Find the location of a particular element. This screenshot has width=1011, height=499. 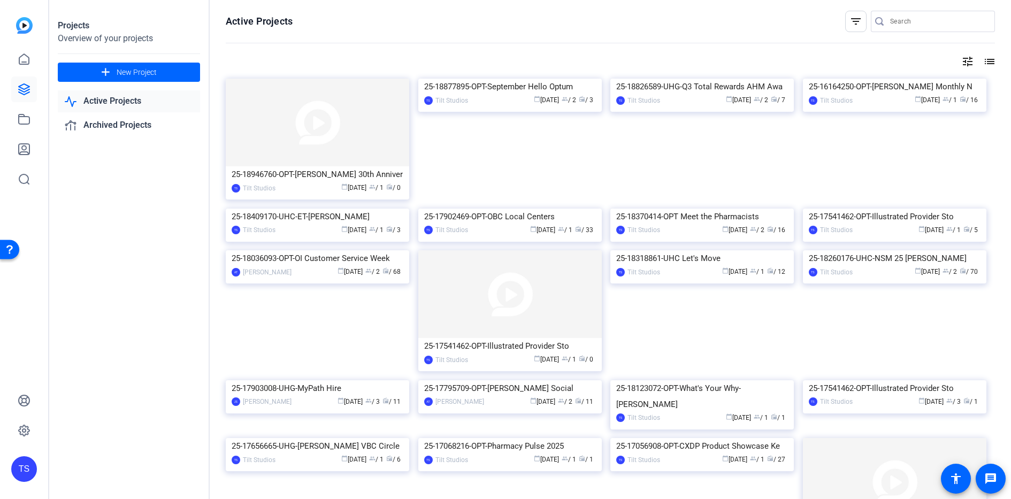

img: blue-gradient.svg is located at coordinates (24, 25).